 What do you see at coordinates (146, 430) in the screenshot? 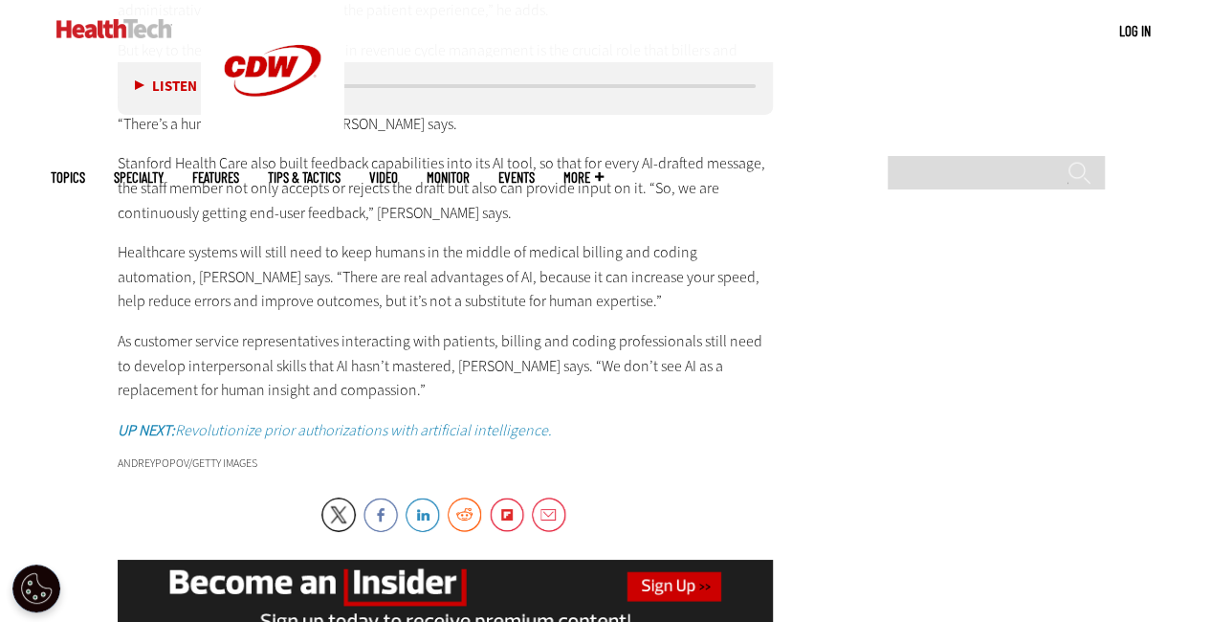
I see `strong: UP NEXT:` at bounding box center [146, 430].